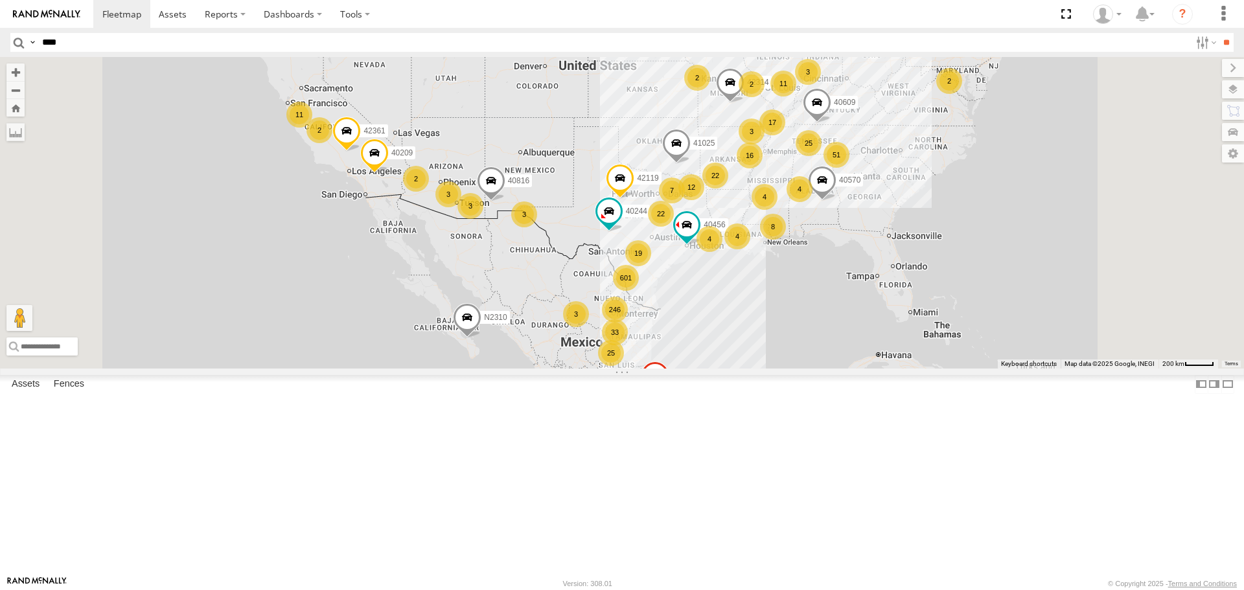 The width and height of the screenshot is (1244, 590). Describe the element at coordinates (1172, 584) in the screenshot. I see `div: © Copyright 2025 -` at that location.